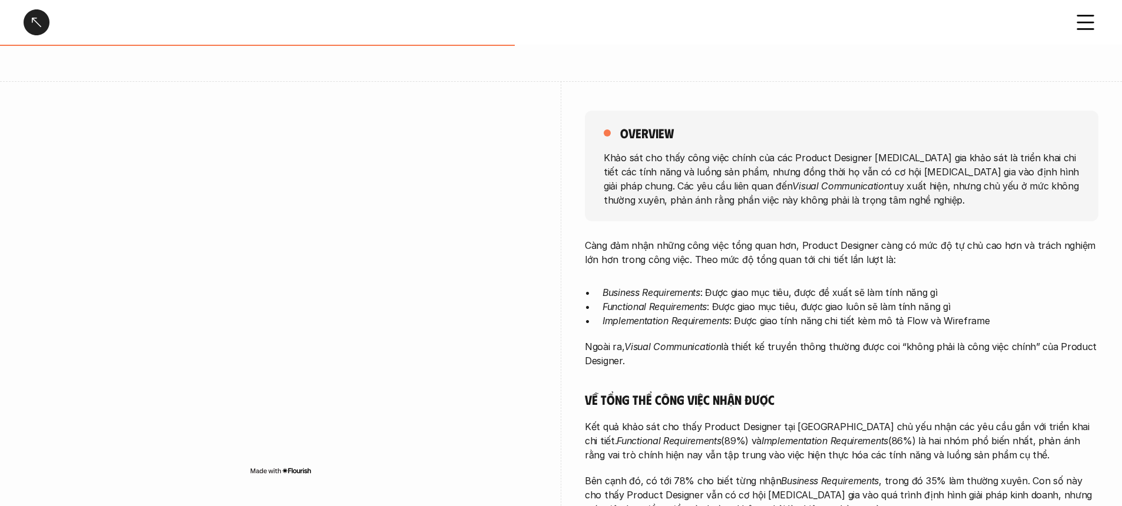 This screenshot has width=1122, height=506. What do you see at coordinates (850, 293) in the screenshot?
I see `p: : Được giao mục tiêu, được đề xuất sẽ làm tính năng gì` at bounding box center [850, 293].